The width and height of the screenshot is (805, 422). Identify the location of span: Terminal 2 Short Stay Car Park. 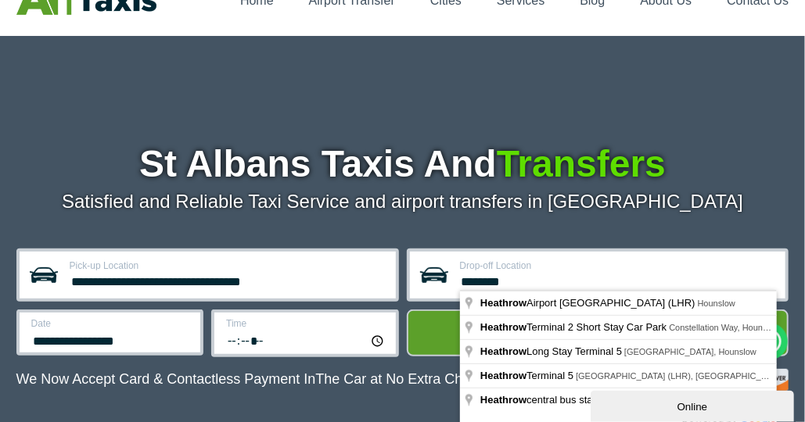
(574, 327).